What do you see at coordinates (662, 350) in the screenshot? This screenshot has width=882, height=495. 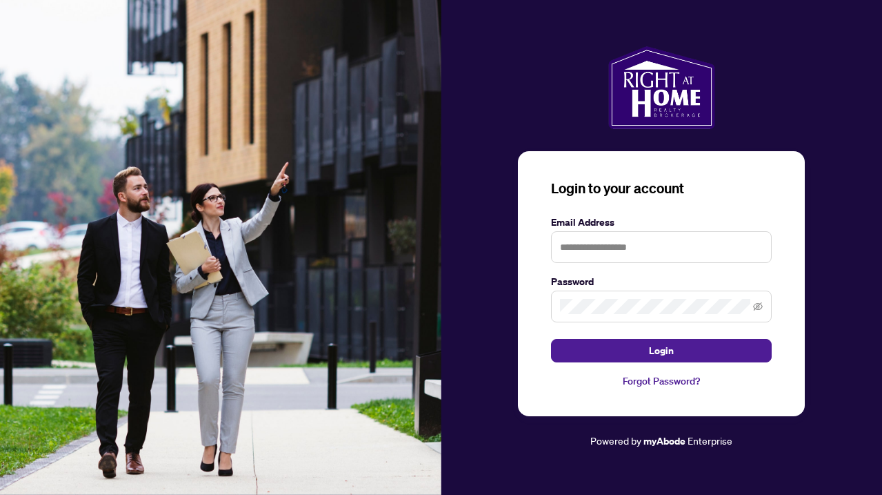 I see `button: Login` at bounding box center [662, 350].